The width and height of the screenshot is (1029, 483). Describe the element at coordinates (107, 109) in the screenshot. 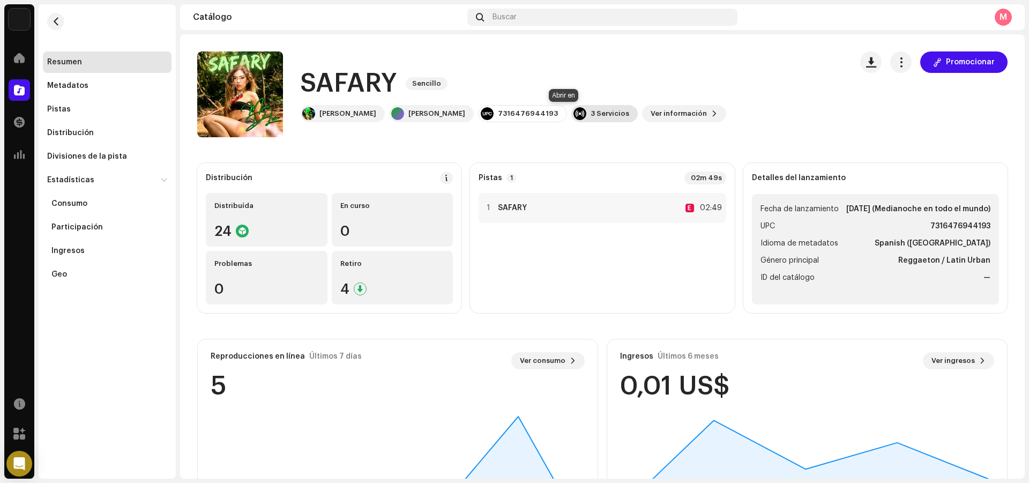

I see `re-m-nav-item: Pistas` at that location.